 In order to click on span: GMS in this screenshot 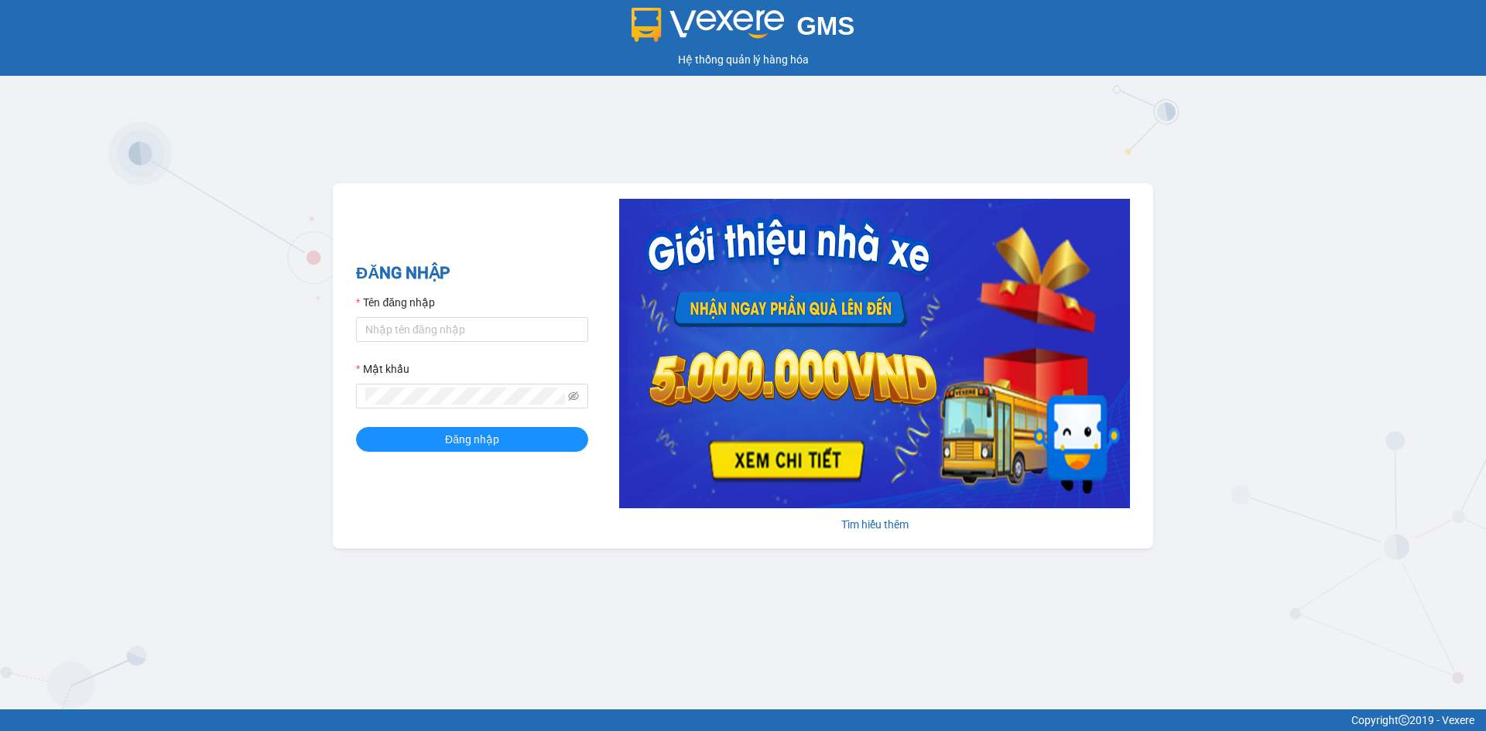, I will do `click(825, 26)`.